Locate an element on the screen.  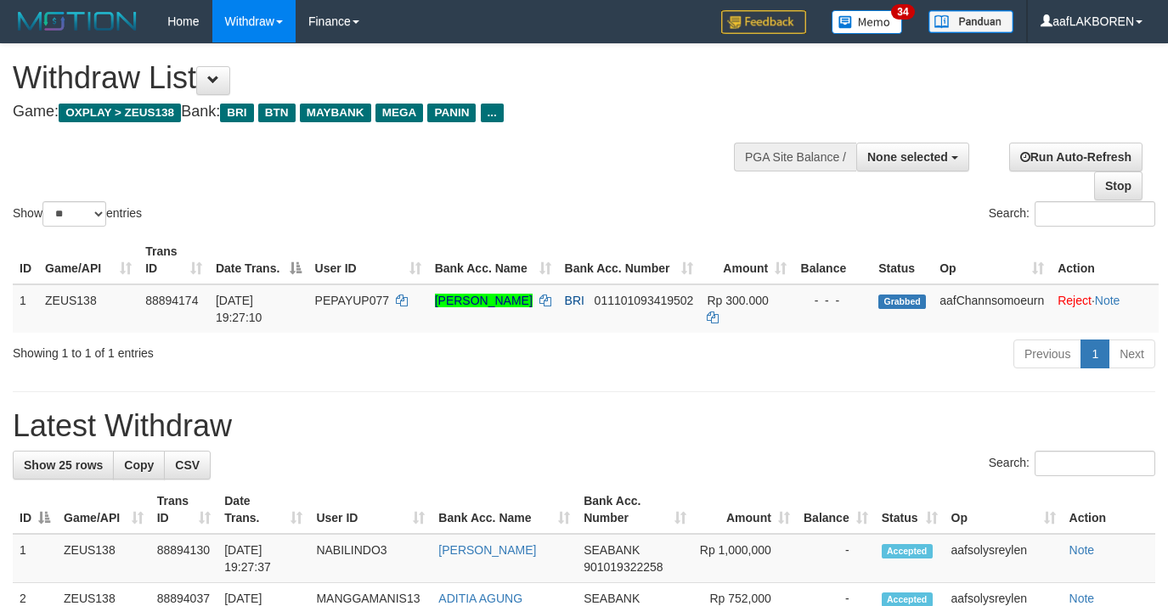
span: Copy 901019322258 to clipboard is located at coordinates (623, 567).